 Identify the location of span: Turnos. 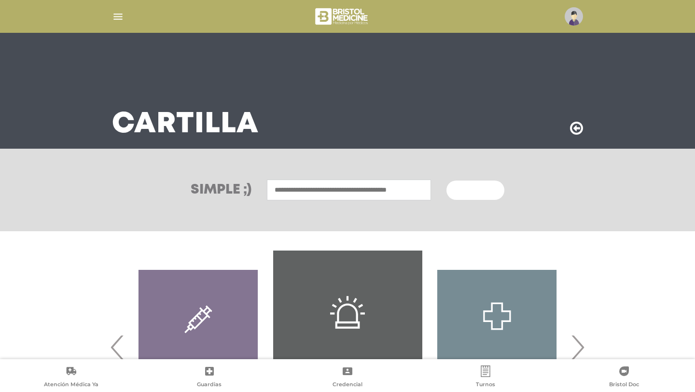
(486, 385).